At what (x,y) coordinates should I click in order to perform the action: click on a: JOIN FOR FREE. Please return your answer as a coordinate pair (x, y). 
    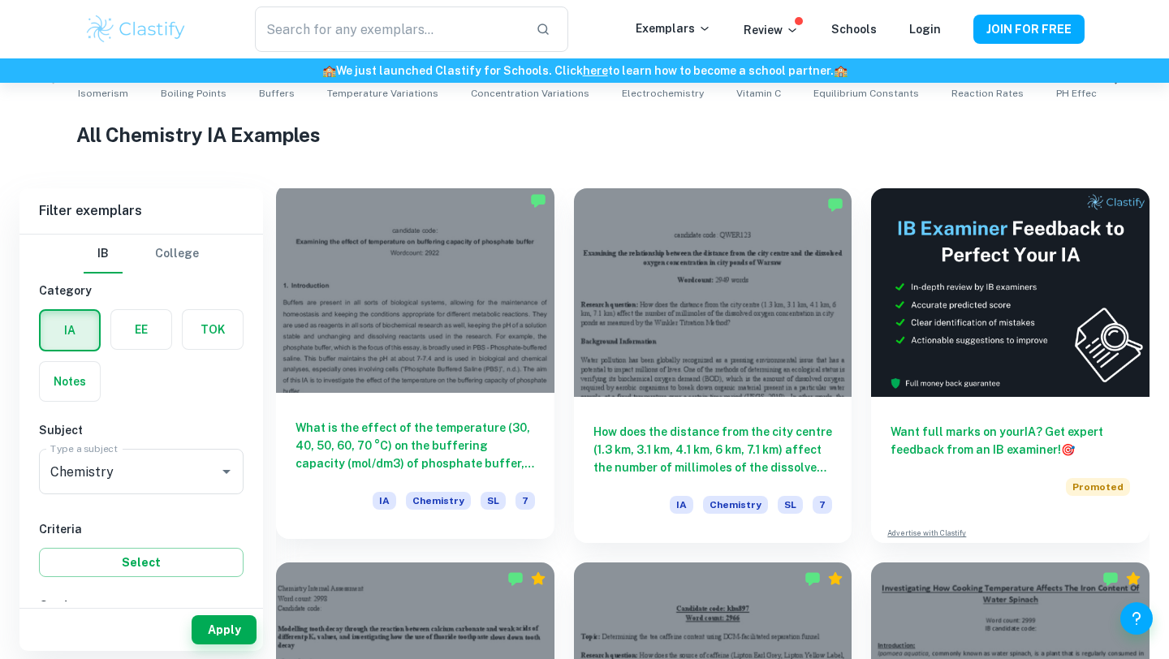
    Looking at the image, I should click on (1029, 29).